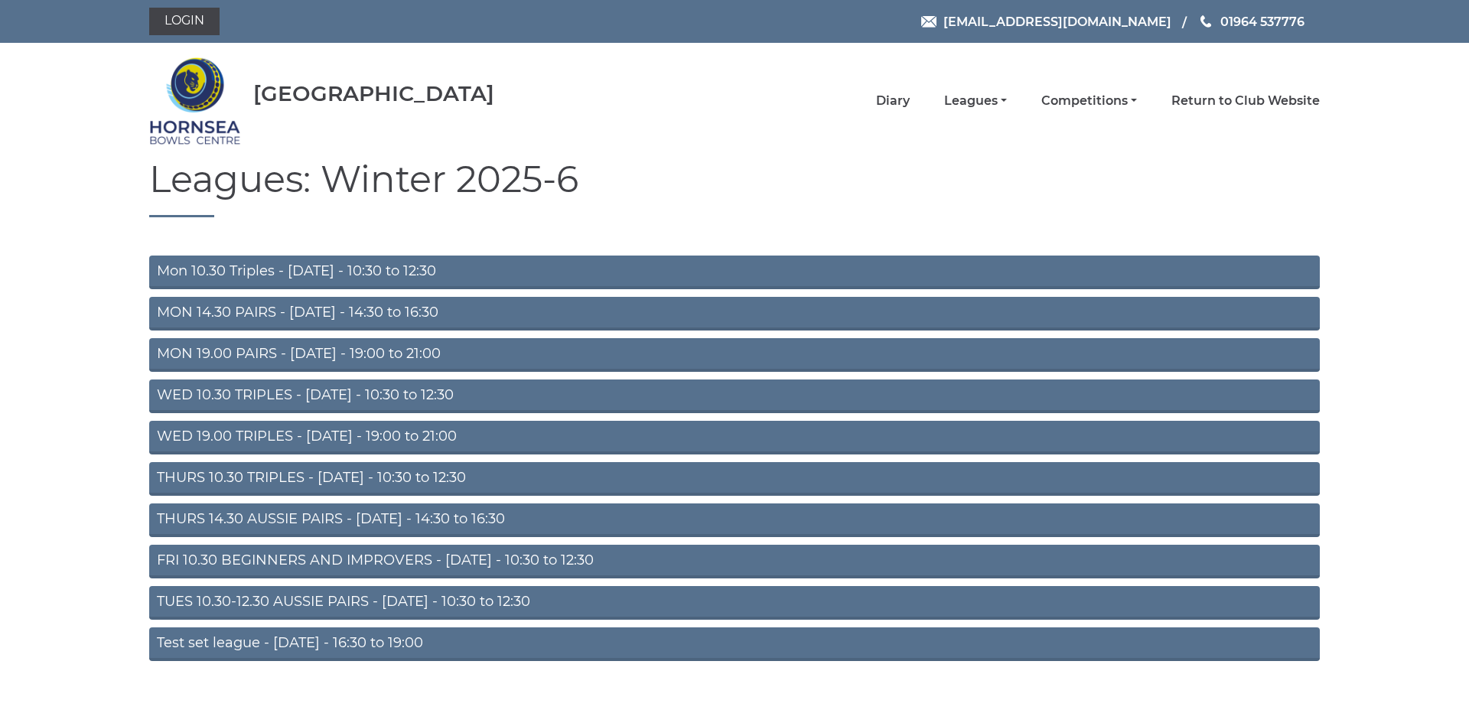 Image resolution: width=1469 pixels, height=723 pixels. Describe the element at coordinates (184, 21) in the screenshot. I see `a: Login` at that location.